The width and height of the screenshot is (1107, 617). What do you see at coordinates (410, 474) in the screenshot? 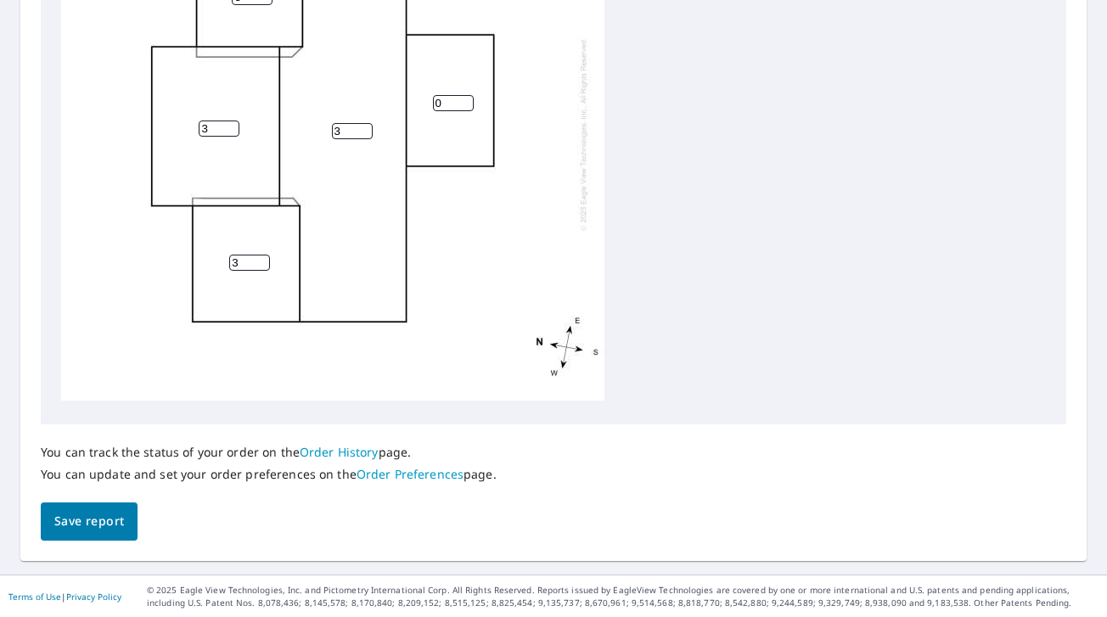
I see `a: Order Preferences` at bounding box center [410, 474].